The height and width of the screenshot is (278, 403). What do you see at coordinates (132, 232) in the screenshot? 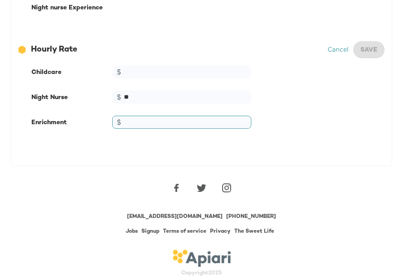
I see `a: Jobs` at bounding box center [132, 232].